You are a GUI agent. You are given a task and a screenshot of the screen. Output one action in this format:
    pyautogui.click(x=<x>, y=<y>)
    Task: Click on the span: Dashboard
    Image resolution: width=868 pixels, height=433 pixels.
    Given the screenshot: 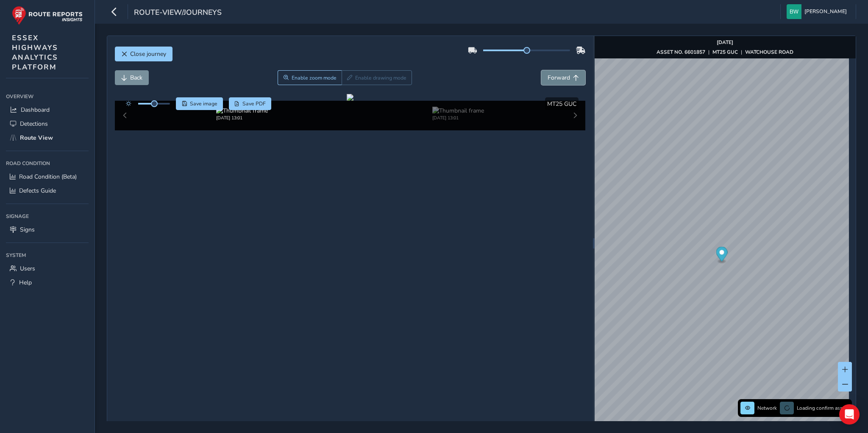 What is the action you would take?
    pyautogui.click(x=35, y=110)
    